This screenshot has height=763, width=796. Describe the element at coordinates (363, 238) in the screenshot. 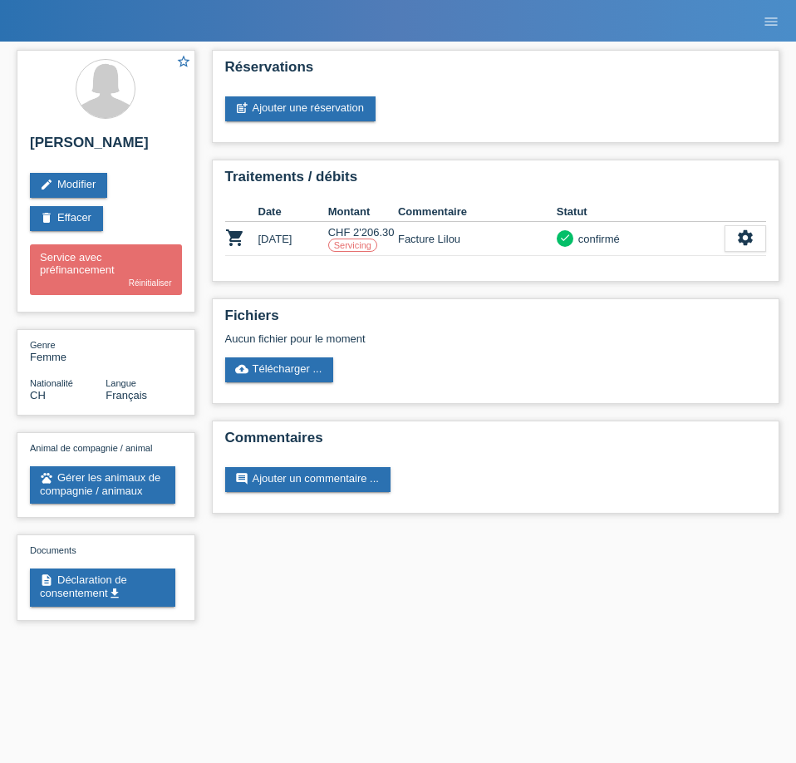

I see `td: CHF 2'206.30` at that location.